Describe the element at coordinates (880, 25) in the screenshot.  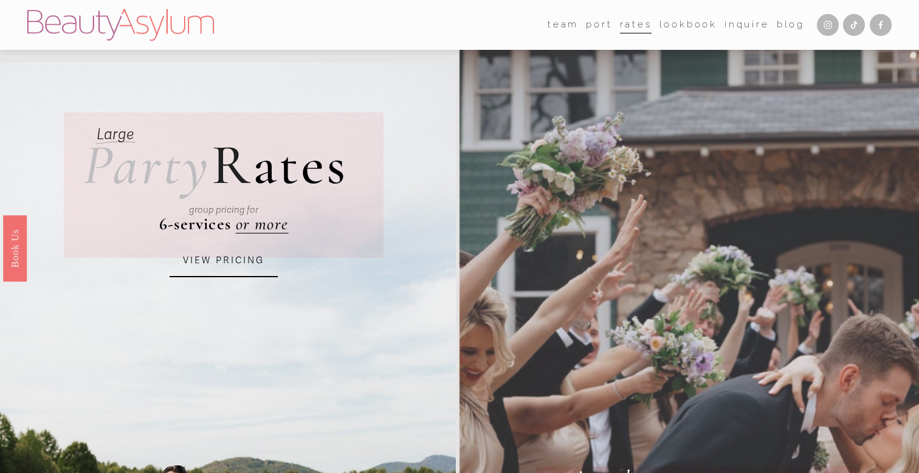
I see `a: Facebook` at that location.